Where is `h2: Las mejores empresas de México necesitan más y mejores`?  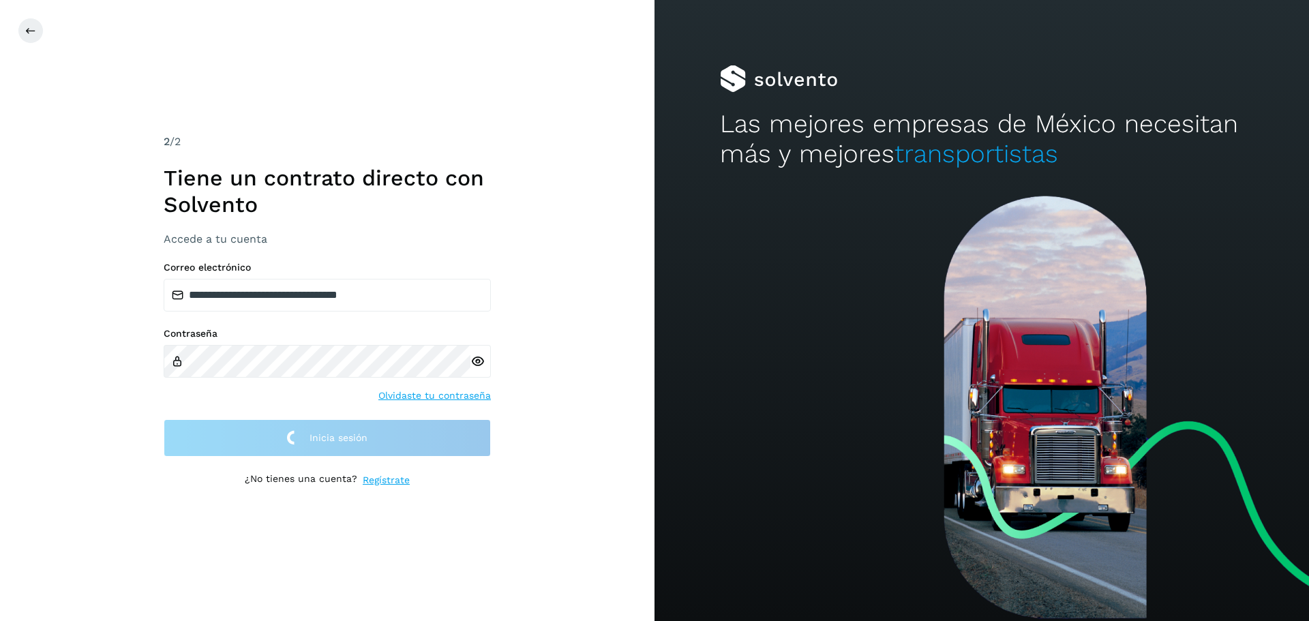 h2: Las mejores empresas de México necesitan más y mejores is located at coordinates (982, 139).